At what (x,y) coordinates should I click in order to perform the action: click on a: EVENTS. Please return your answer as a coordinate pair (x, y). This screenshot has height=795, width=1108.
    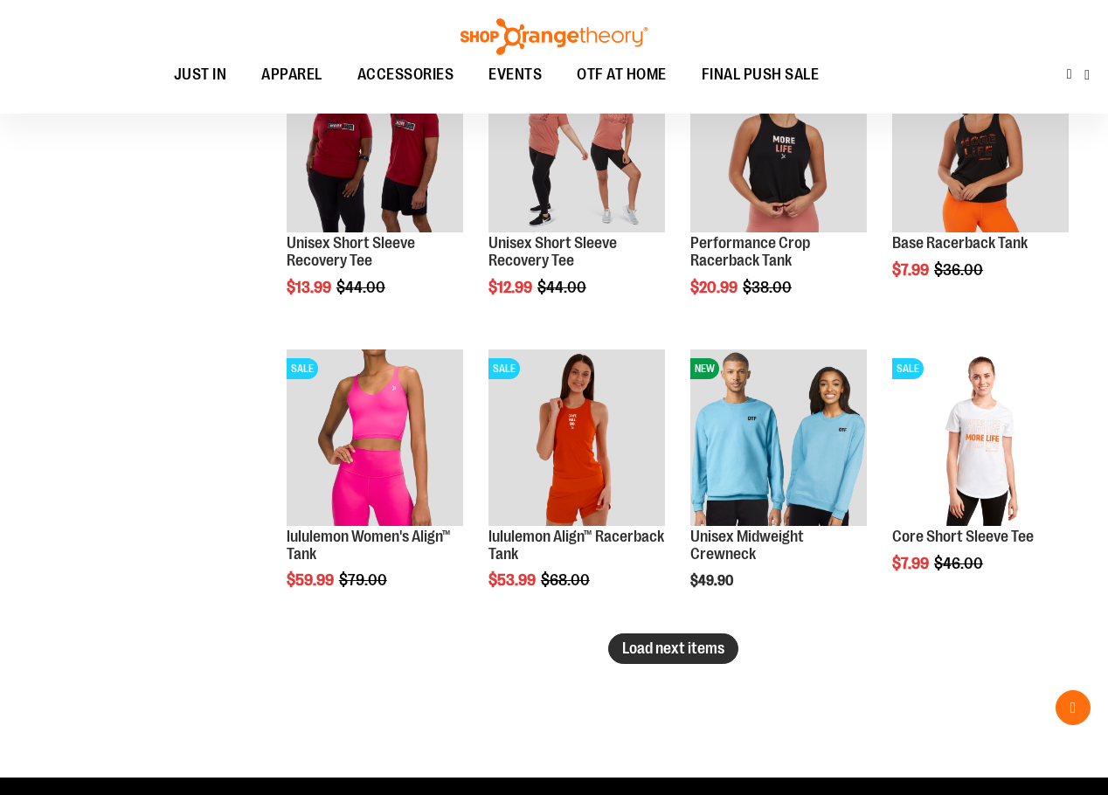
    Looking at the image, I should click on (515, 75).